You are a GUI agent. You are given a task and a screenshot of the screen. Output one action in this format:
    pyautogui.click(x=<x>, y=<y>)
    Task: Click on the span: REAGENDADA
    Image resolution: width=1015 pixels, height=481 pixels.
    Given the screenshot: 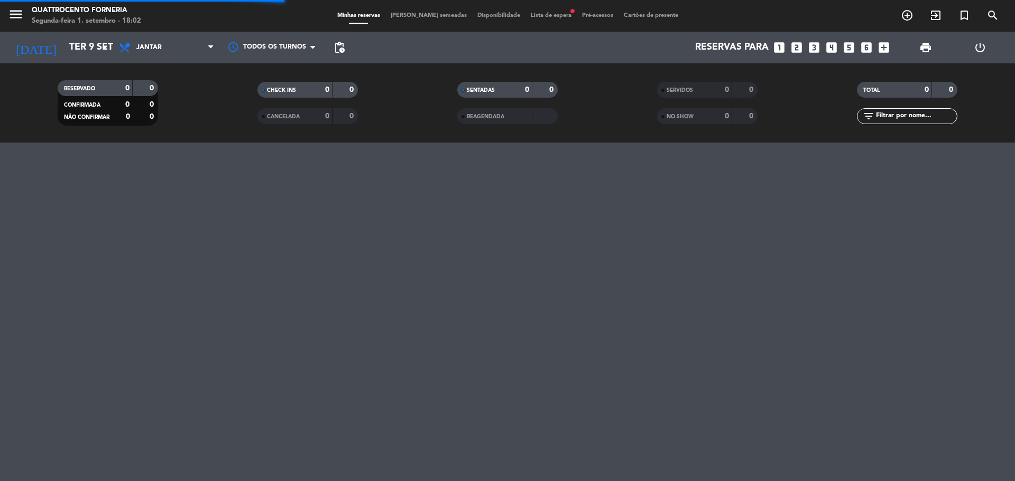 What is the action you would take?
    pyautogui.click(x=485, y=117)
    